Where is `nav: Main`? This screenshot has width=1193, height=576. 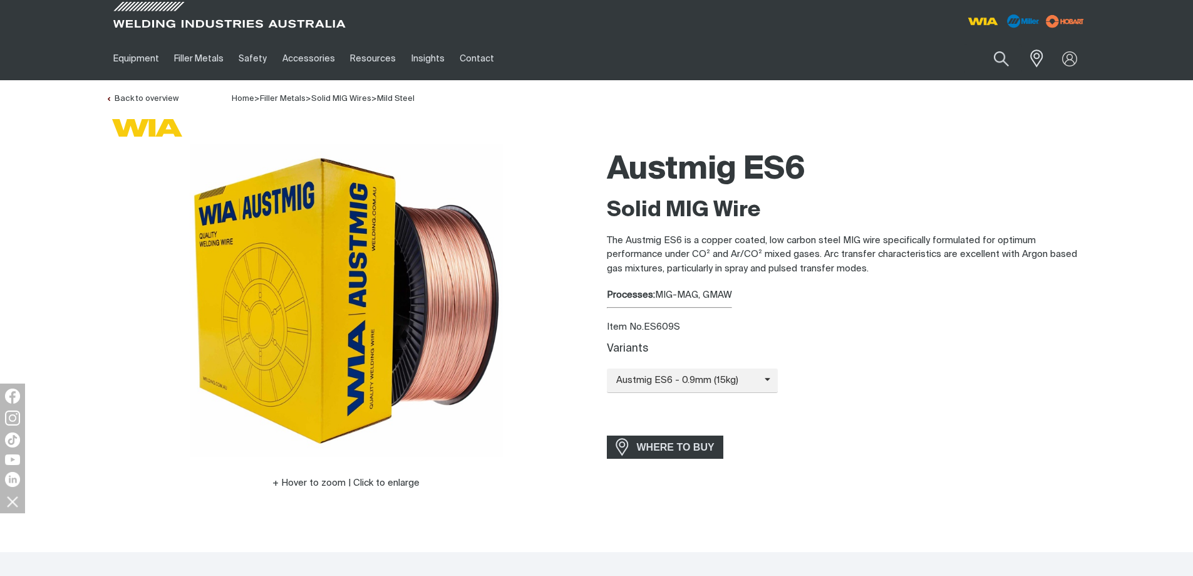
nav: Main is located at coordinates (474, 58).